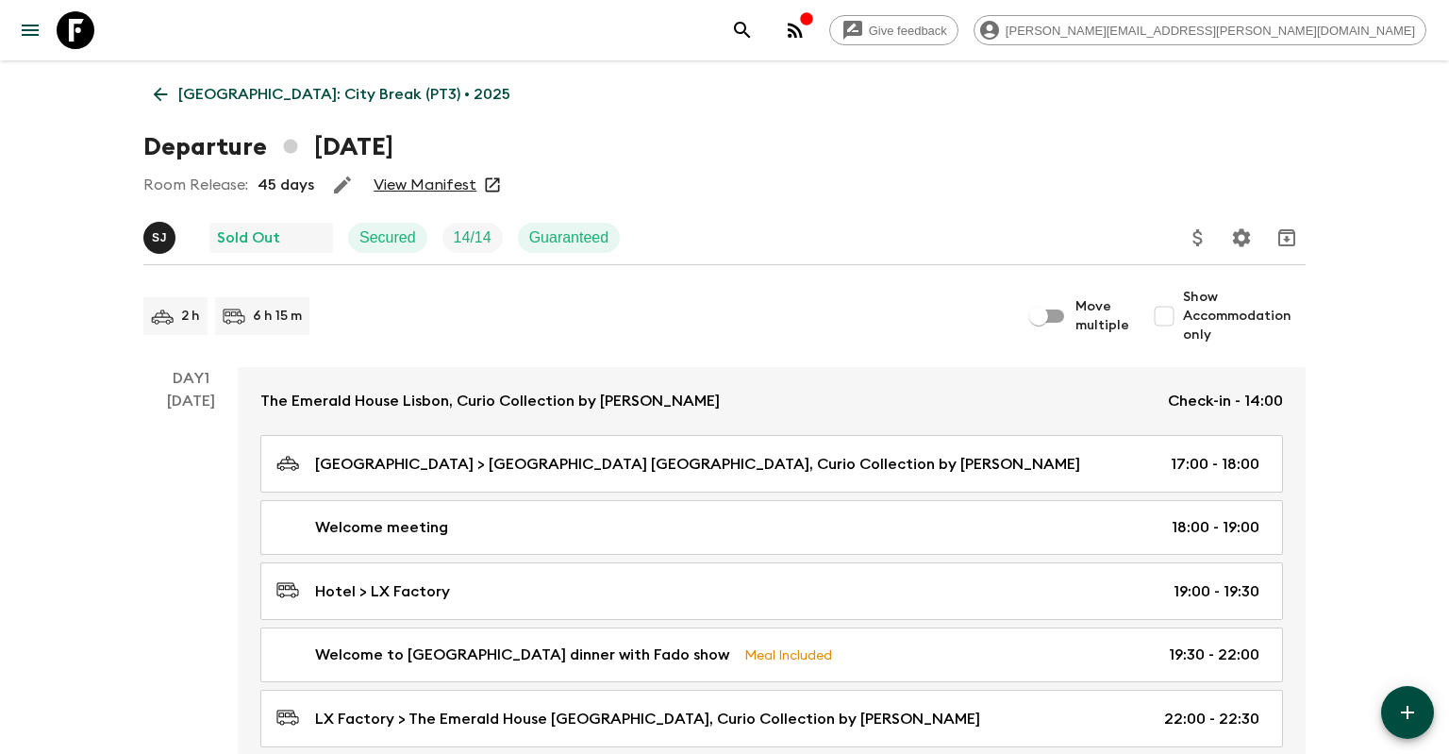 The width and height of the screenshot is (1449, 754). What do you see at coordinates (1103, 316) in the screenshot?
I see `span: Move multiple` at bounding box center [1103, 316].